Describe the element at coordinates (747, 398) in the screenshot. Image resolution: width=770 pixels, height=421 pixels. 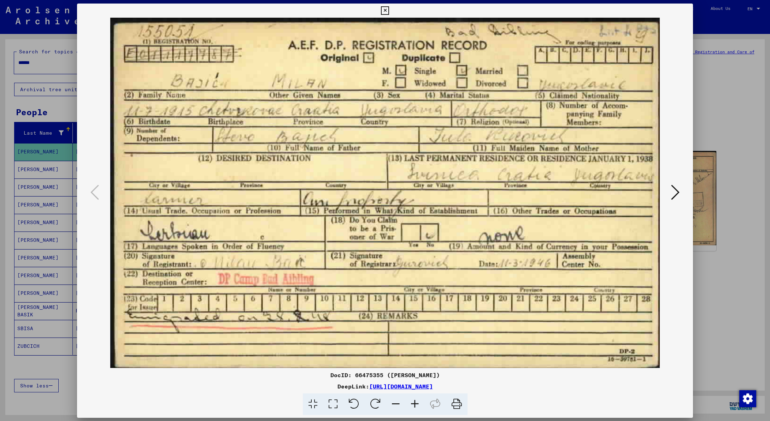
I see `div: Change consent` at that location.